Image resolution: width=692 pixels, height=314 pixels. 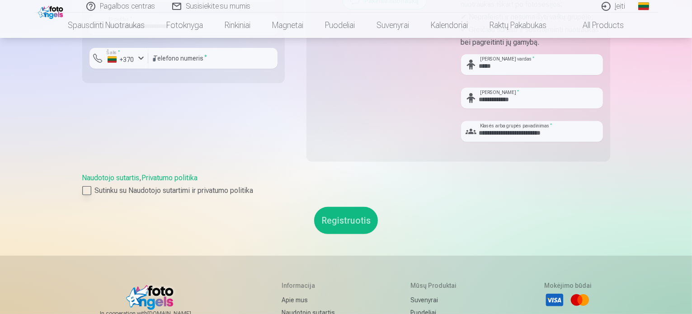 What do you see at coordinates (185, 25) in the screenshot?
I see `a: Fotoknyga` at bounding box center [185, 25].